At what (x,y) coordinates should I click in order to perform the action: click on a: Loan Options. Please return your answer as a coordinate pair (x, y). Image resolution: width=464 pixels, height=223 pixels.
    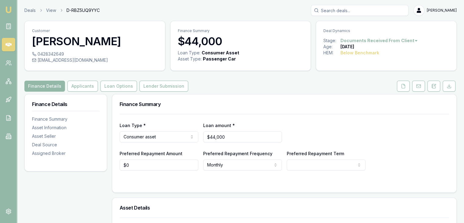
    Looking at the image, I should click on (119, 86).